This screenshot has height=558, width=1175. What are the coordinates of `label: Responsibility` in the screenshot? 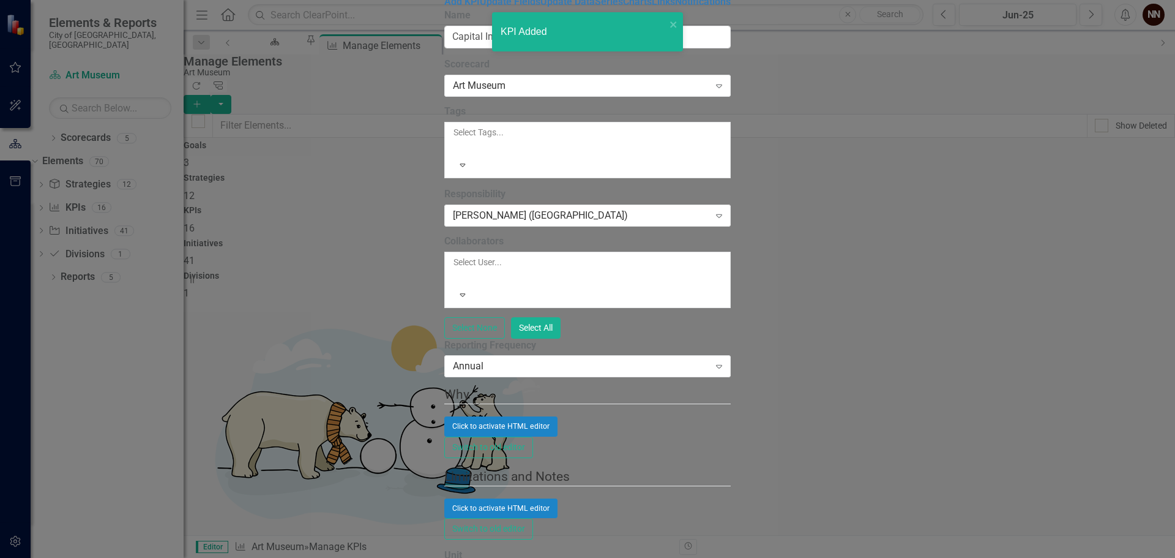 It's located at (588, 194).